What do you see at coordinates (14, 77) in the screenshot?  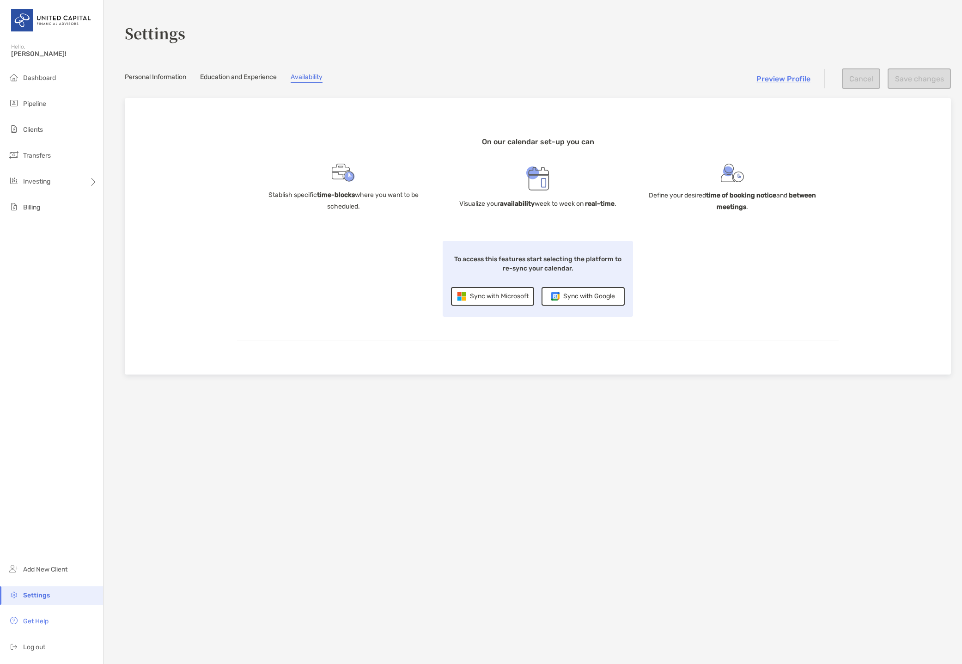 I see `img: dashboard icon` at bounding box center [14, 77].